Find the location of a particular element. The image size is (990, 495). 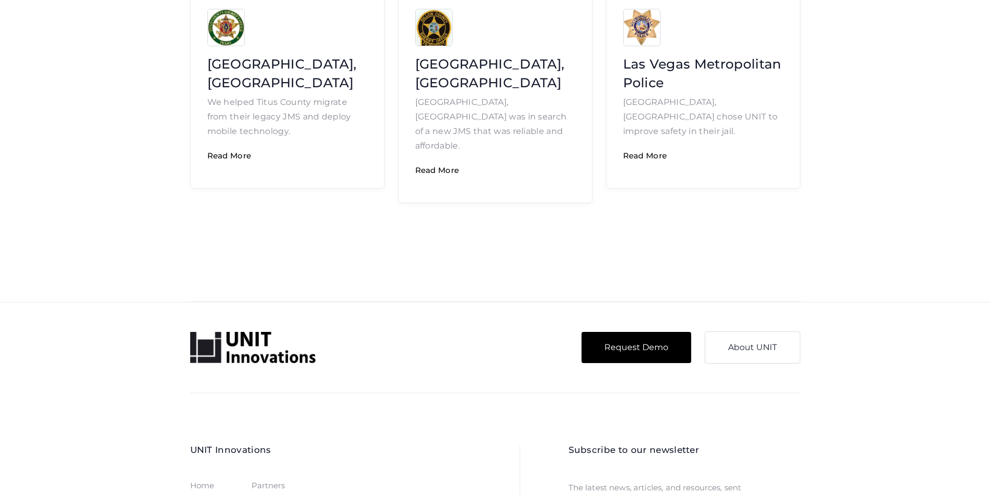

h2: Subscribe to our newsletter is located at coordinates (684, 450).